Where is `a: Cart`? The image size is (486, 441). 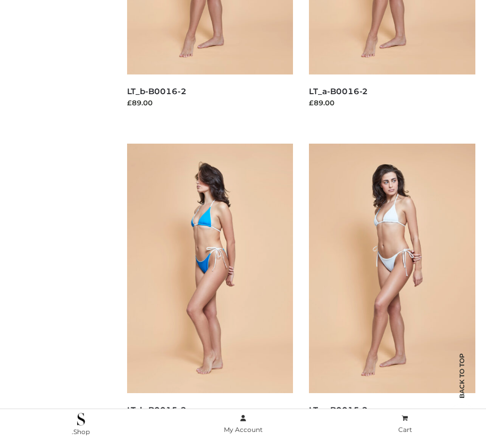 a: Cart is located at coordinates (405, 424).